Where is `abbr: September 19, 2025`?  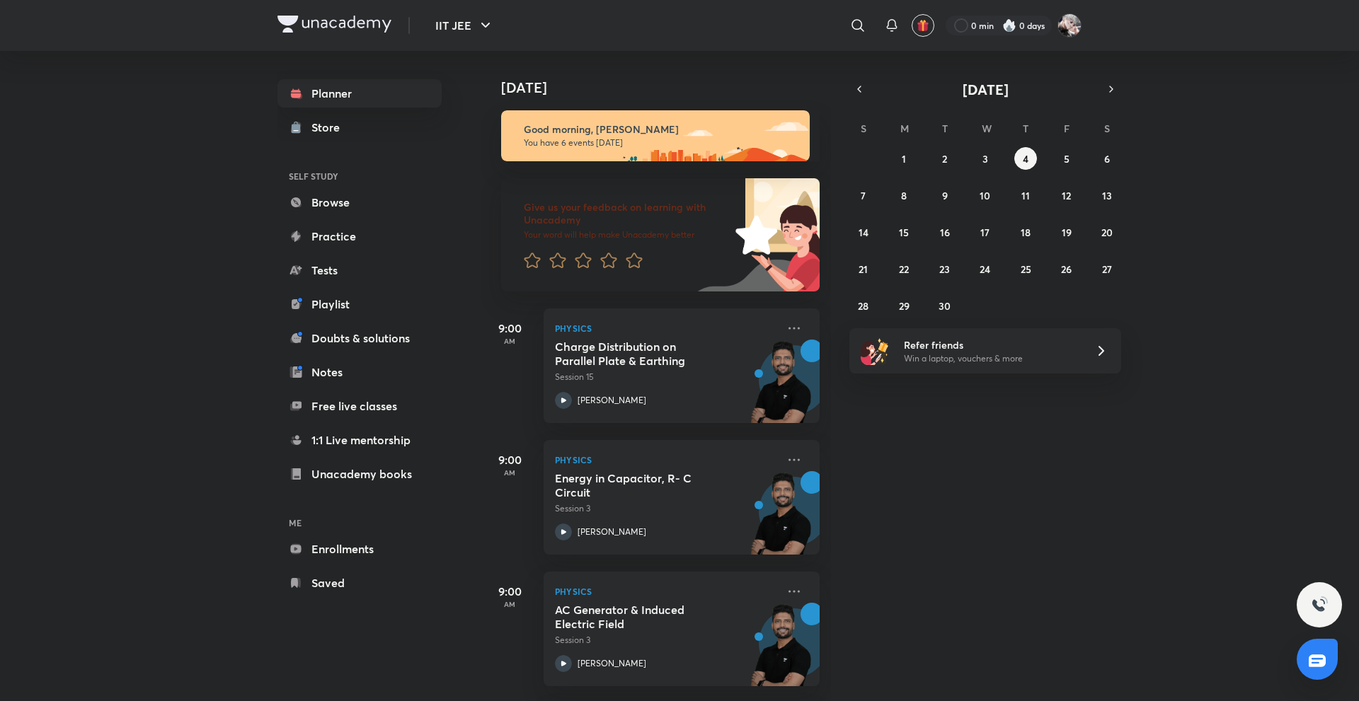
abbr: September 19, 2025 is located at coordinates (1067, 232).